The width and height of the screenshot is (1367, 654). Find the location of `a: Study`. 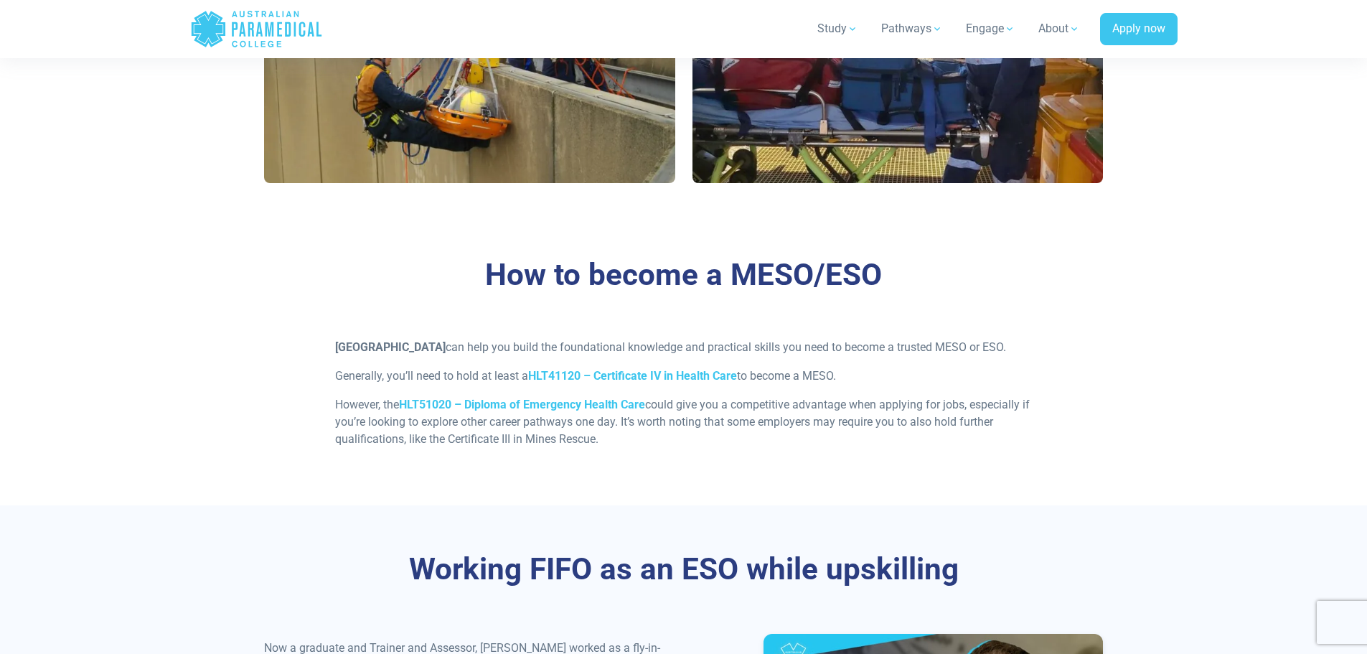

a: Study is located at coordinates (837, 29).